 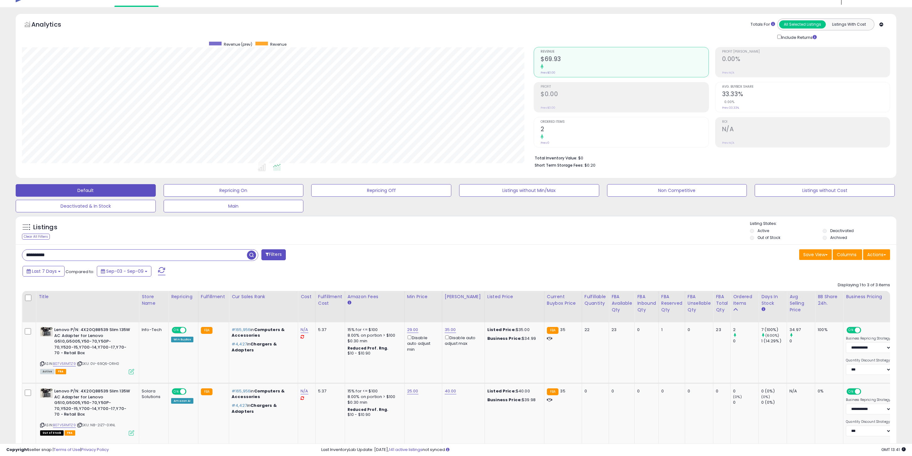 What do you see at coordinates (450, 391) in the screenshot?
I see `a: 40.00` at bounding box center [450, 391].